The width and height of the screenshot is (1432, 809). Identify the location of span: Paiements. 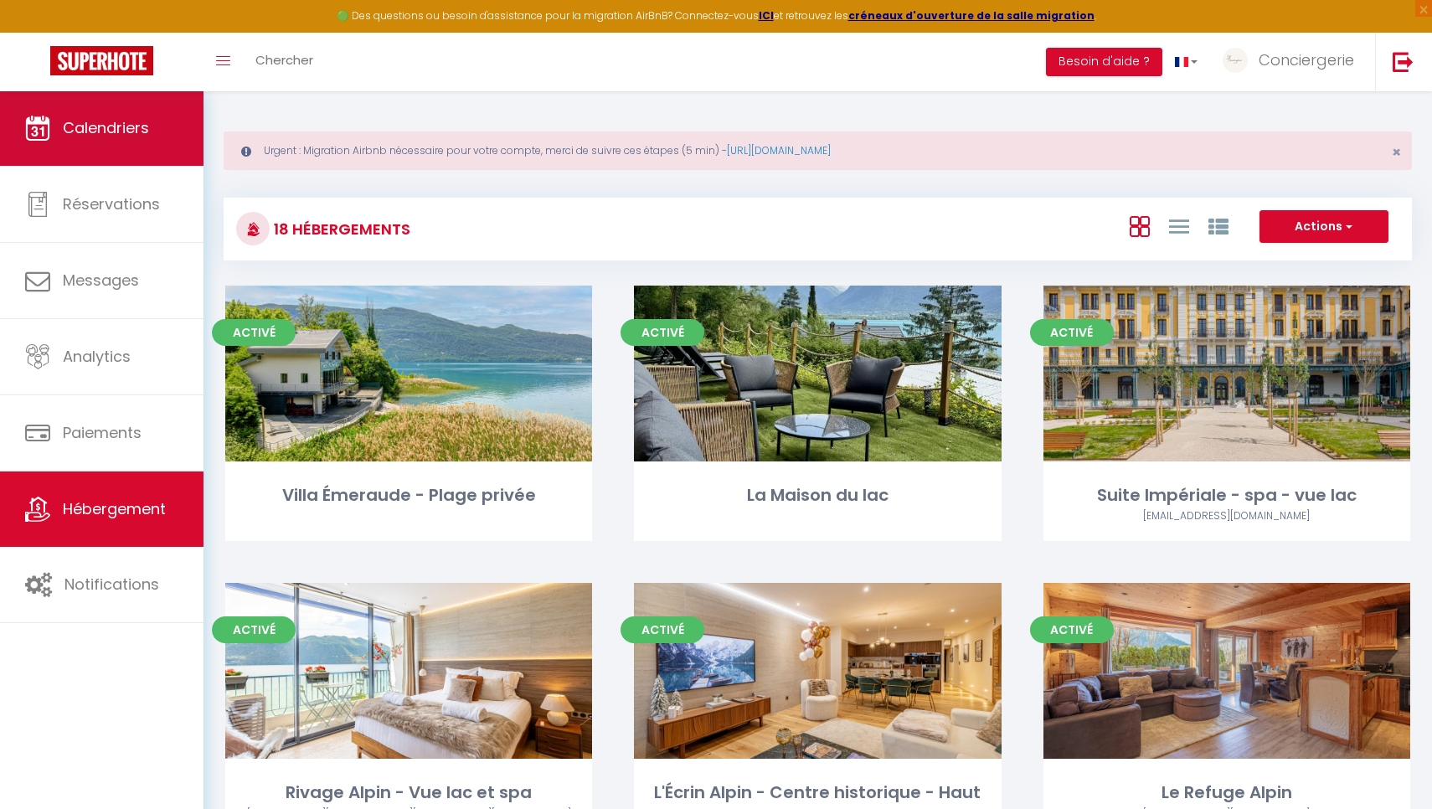
(102, 432).